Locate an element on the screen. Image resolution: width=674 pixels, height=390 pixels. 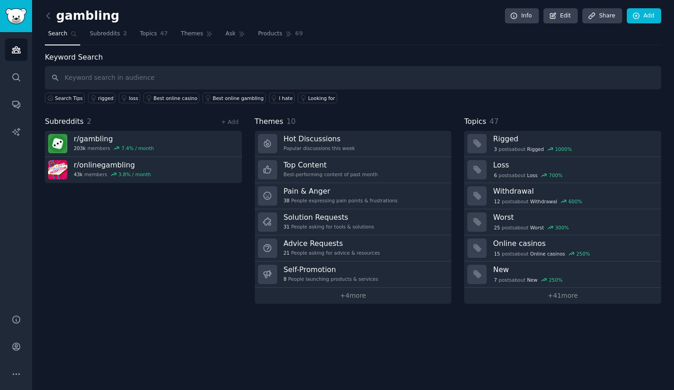
span: Loss is located at coordinates (532, 175).